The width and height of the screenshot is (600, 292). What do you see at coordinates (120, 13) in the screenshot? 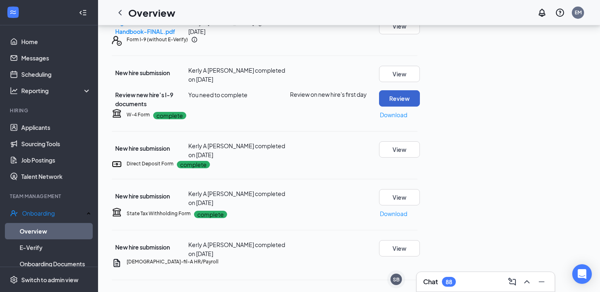
I see `a: ChevronLeft` at bounding box center [120, 13].